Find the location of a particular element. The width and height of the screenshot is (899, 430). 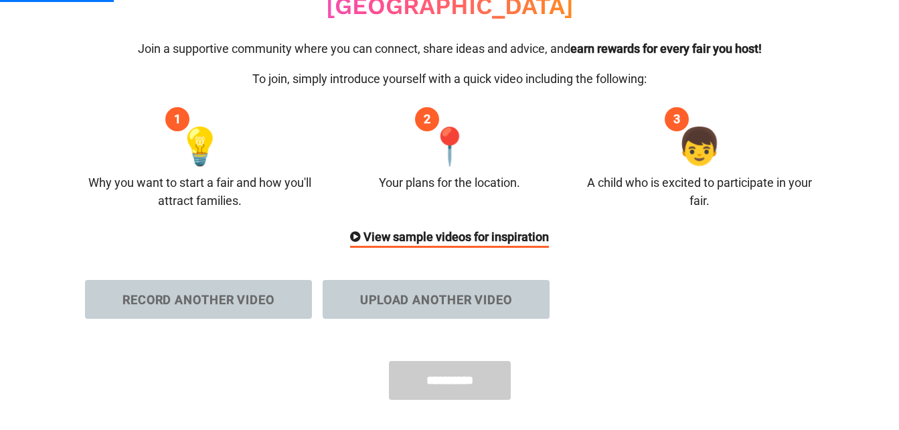

p: Join a supportive community where you can connect, share ideas and advice, and is located at coordinates (449, 48).